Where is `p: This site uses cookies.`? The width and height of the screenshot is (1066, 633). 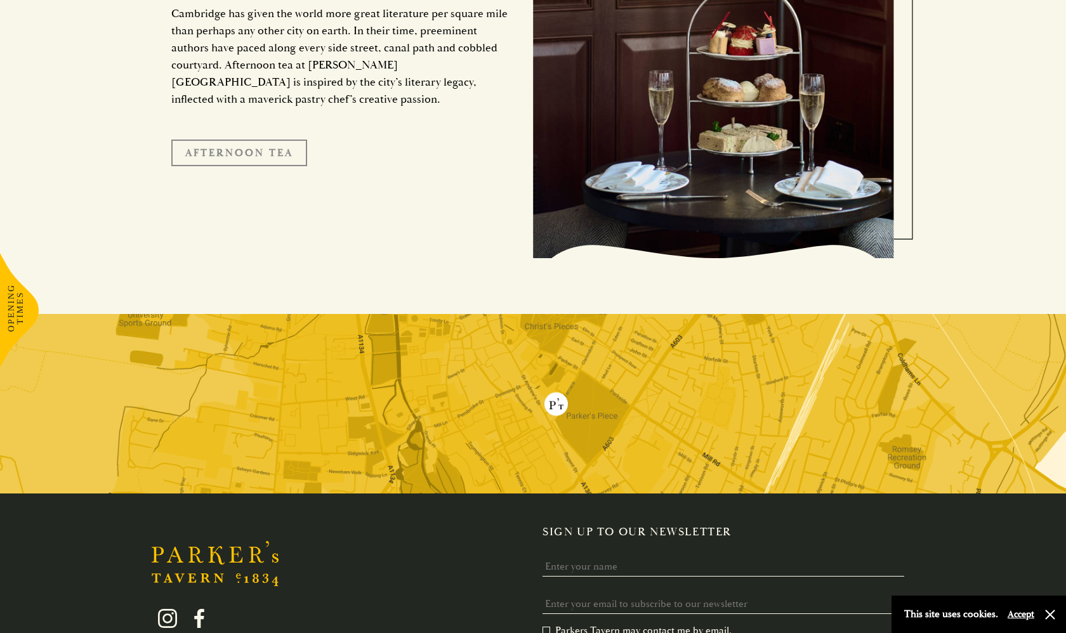
p: This site uses cookies. is located at coordinates (951, 614).